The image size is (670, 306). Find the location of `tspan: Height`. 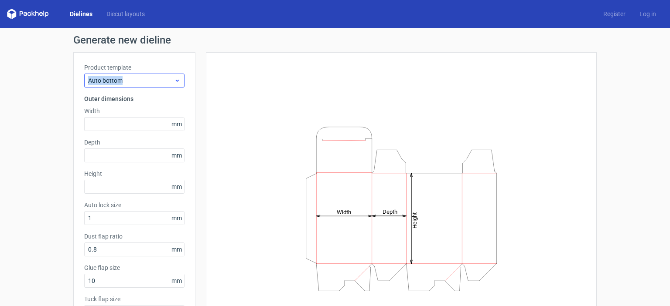

tspan: Height is located at coordinates (414, 220).